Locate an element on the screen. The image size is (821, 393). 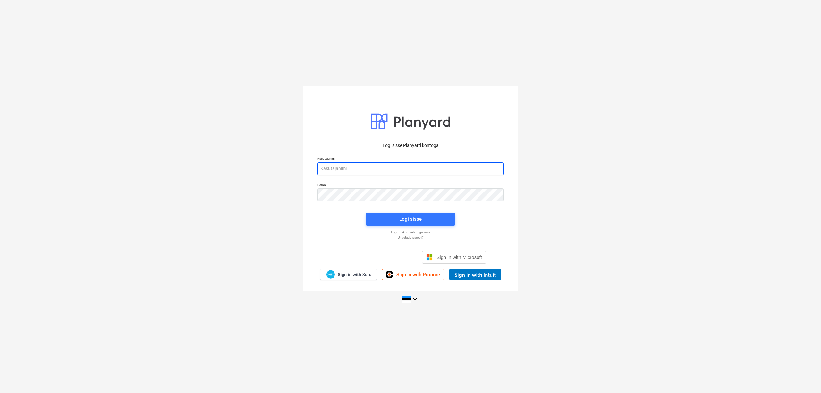
a: Logi ühekordse lingiga sisse is located at coordinates (411, 232).